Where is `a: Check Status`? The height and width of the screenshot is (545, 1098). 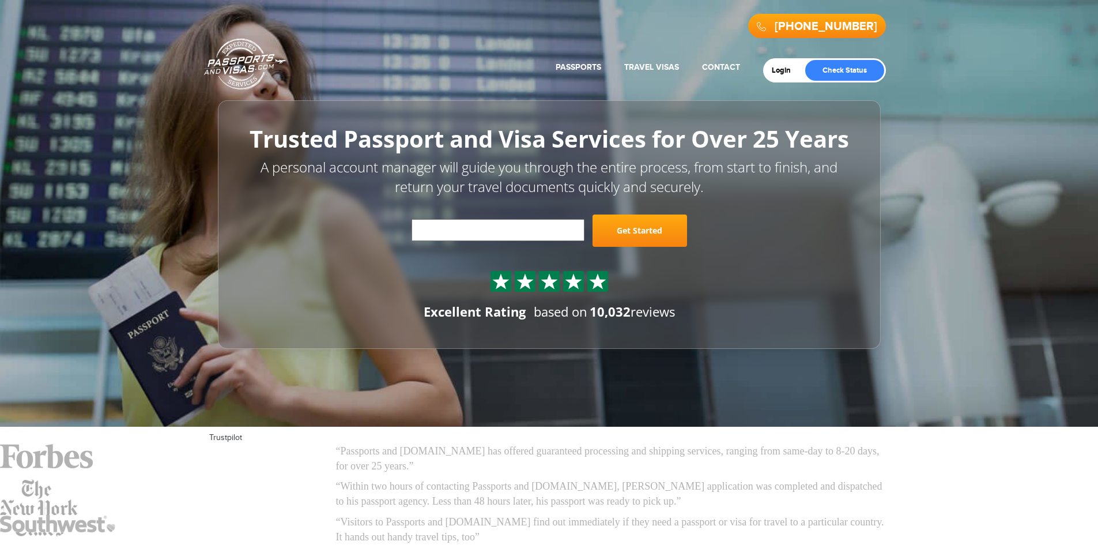
a: Check Status is located at coordinates (844, 70).